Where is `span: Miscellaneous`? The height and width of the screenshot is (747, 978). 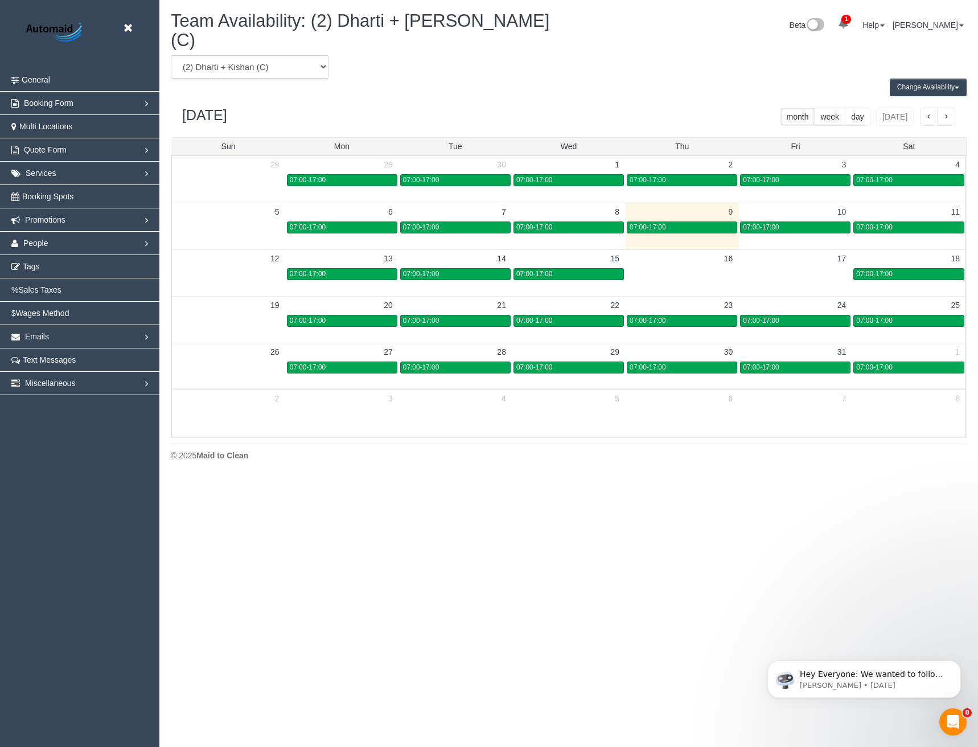
span: Miscellaneous is located at coordinates (50, 383).